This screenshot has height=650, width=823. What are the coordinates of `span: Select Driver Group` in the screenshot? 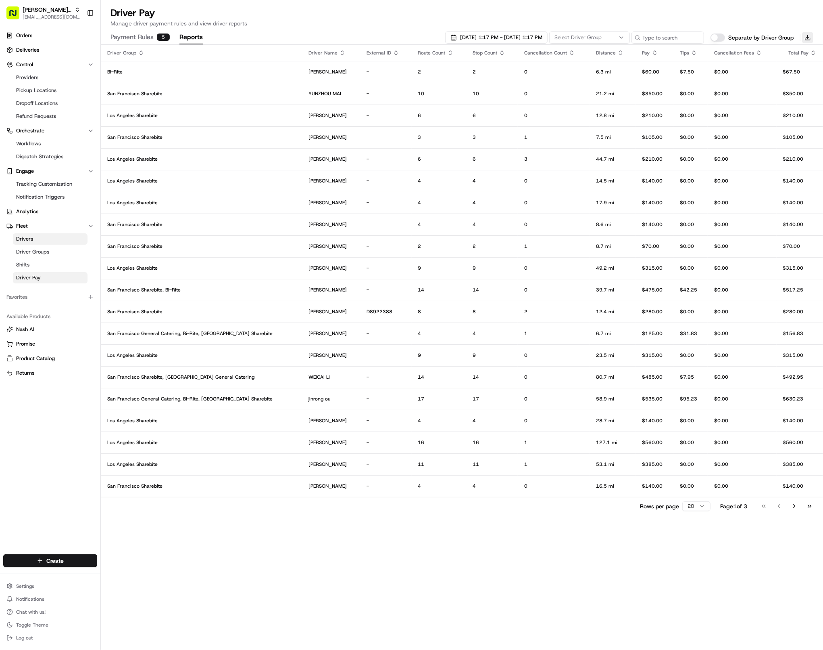 It's located at (578, 38).